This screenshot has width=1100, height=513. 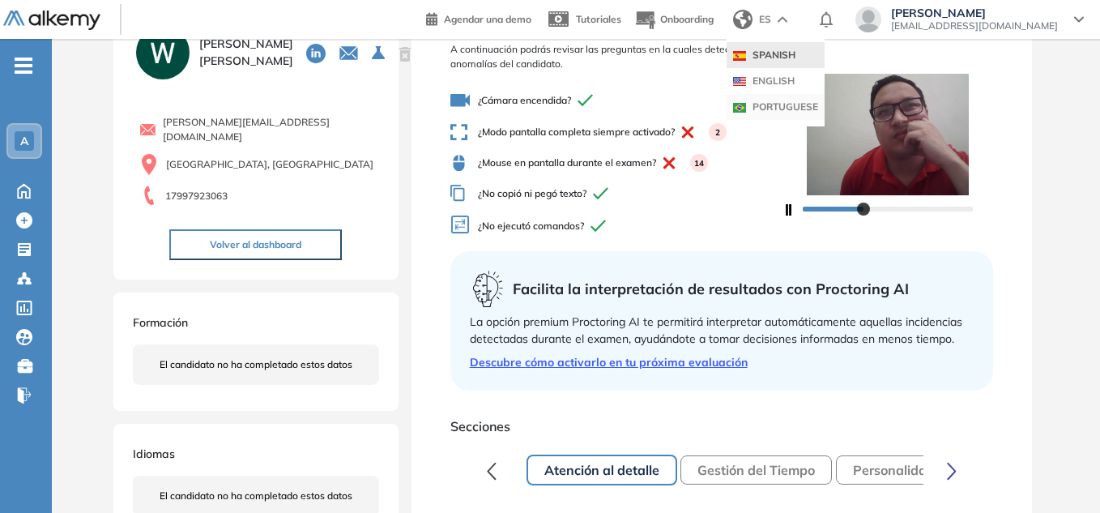 What do you see at coordinates (739, 56) in the screenshot?
I see `img: ESP` at bounding box center [739, 56].